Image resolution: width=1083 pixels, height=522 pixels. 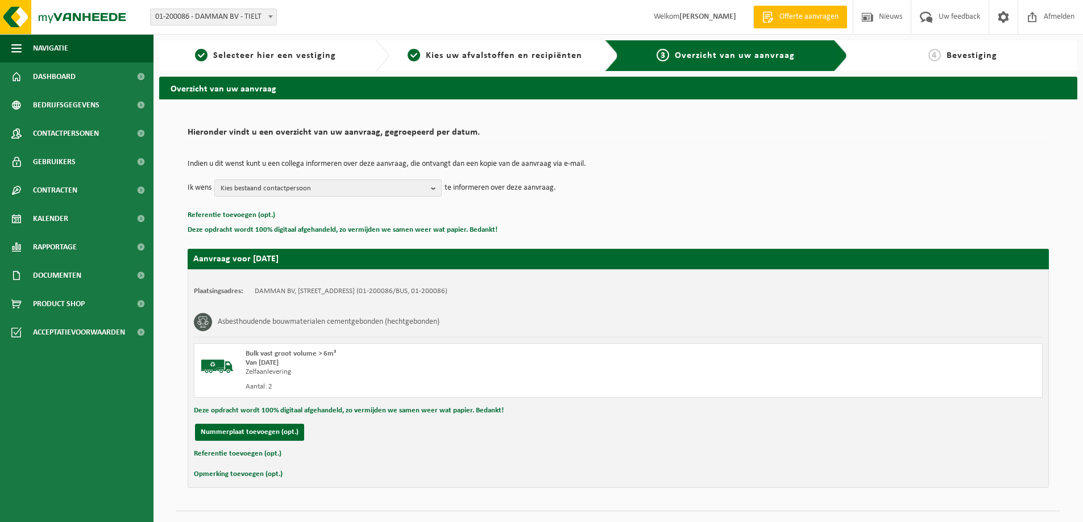 I want to click on div: Aantal: 2, so click(x=455, y=387).